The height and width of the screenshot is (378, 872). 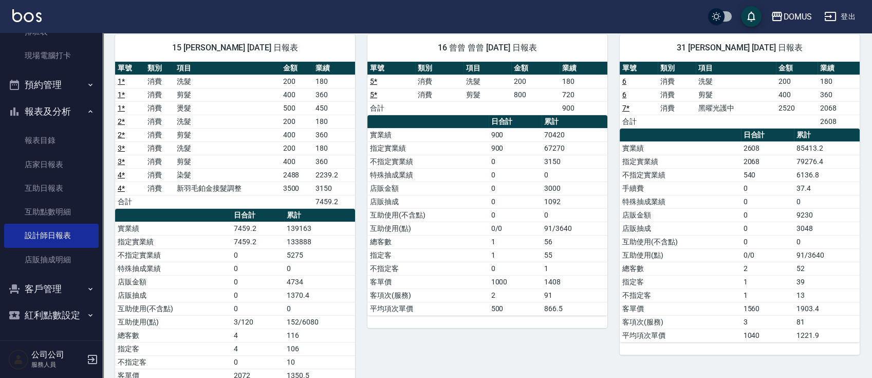 What do you see at coordinates (681, 188) in the screenshot?
I see `td: 手續費` at bounding box center [681, 188].